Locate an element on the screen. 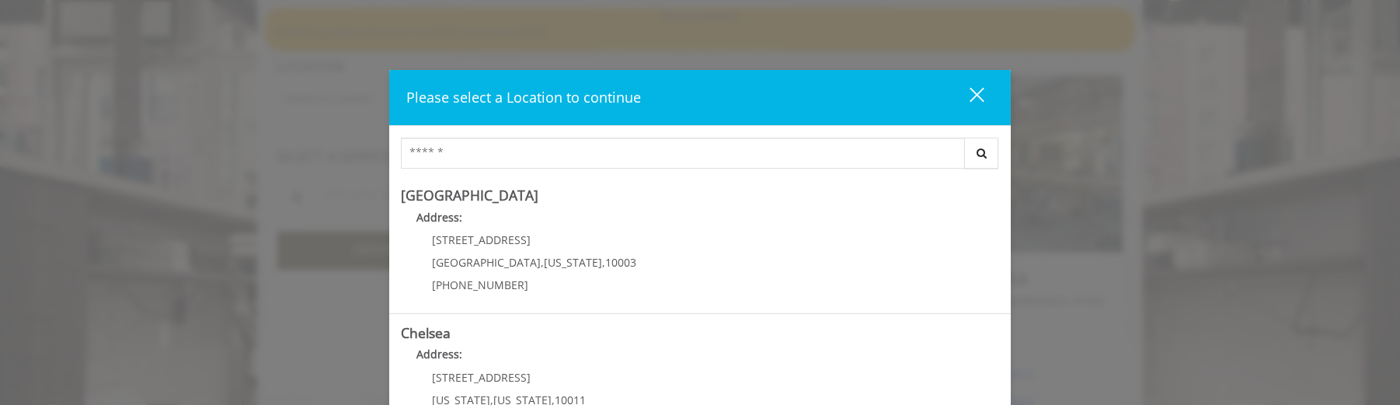 This screenshot has width=1400, height=405. div: Center Select is located at coordinates (700, 157).